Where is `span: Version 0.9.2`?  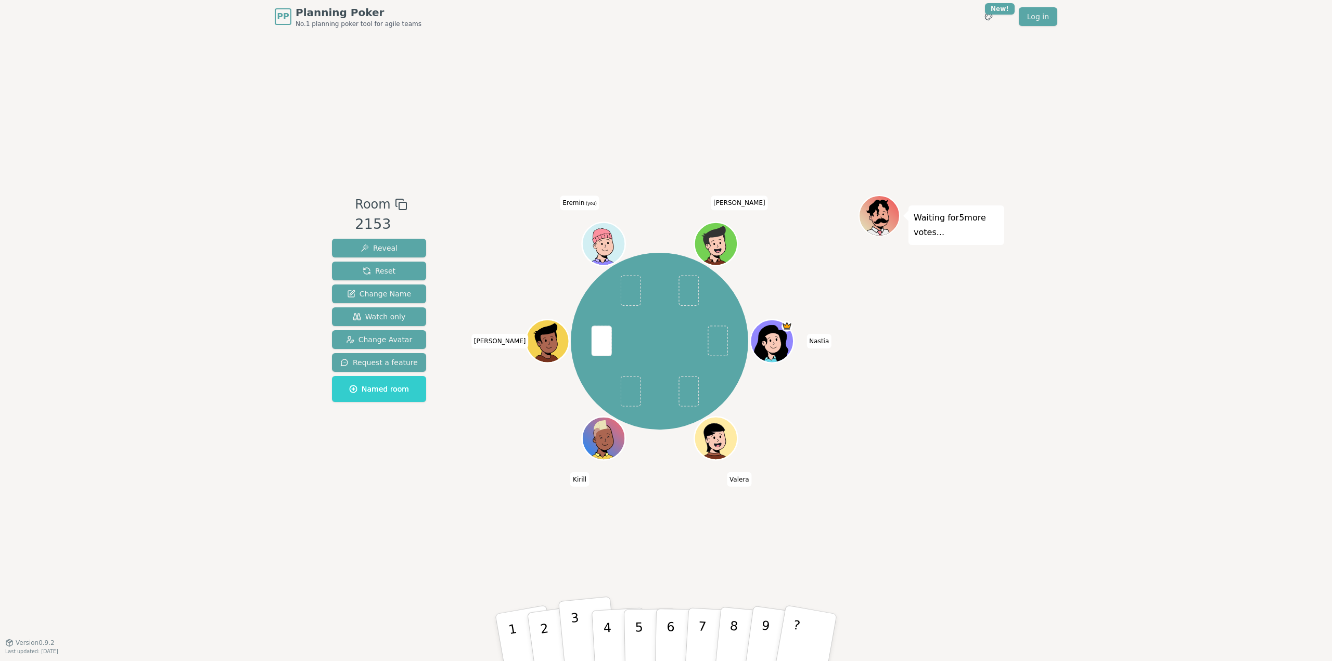
span: Version 0.9.2 is located at coordinates (35, 643).